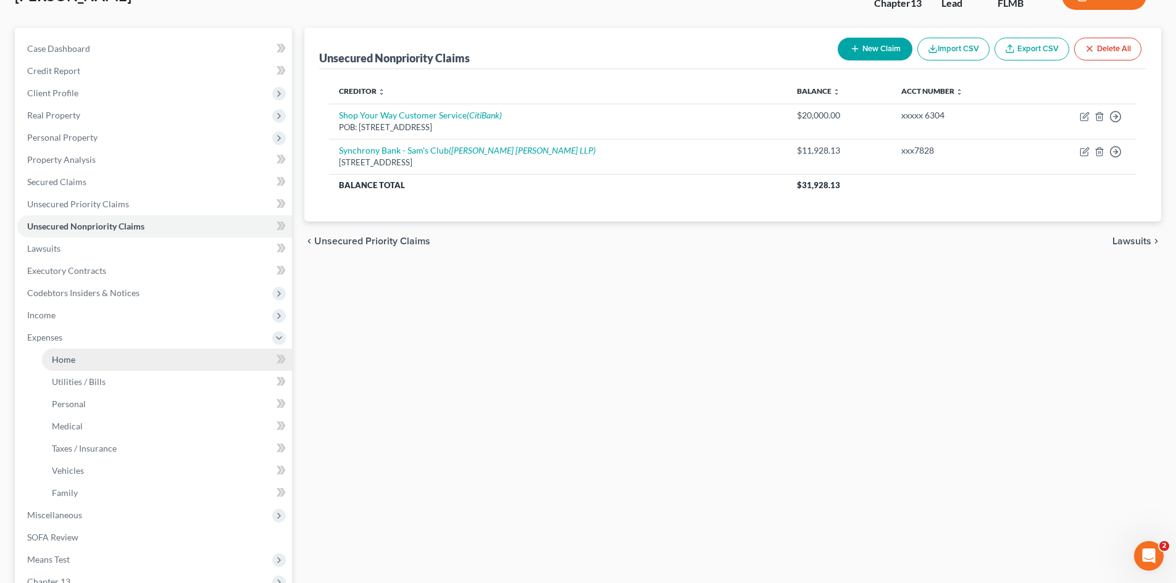 This screenshot has width=1176, height=583. I want to click on i: chevron_right, so click(1156, 241).